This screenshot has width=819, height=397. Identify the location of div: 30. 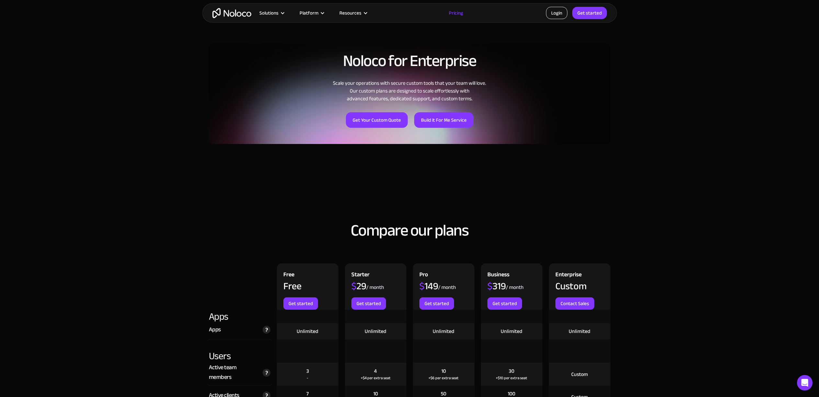
(511, 371).